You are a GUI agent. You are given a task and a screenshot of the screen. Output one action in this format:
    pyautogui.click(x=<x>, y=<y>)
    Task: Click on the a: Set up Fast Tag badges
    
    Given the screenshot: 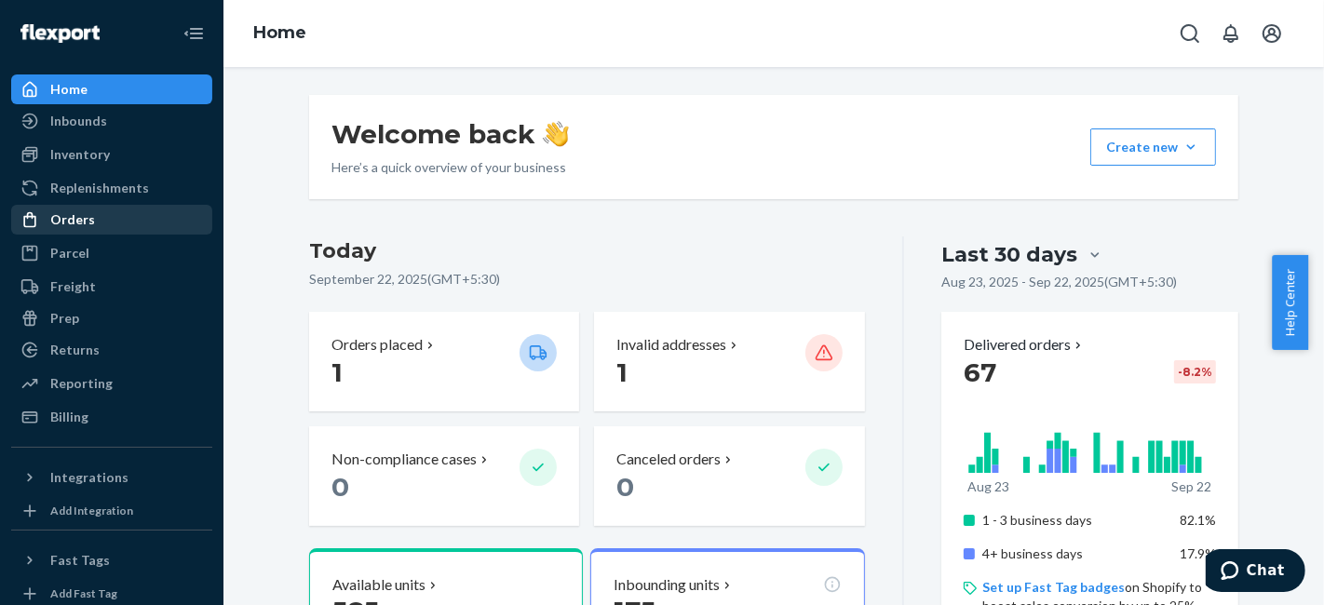 What is the action you would take?
    pyautogui.click(x=1053, y=586)
    